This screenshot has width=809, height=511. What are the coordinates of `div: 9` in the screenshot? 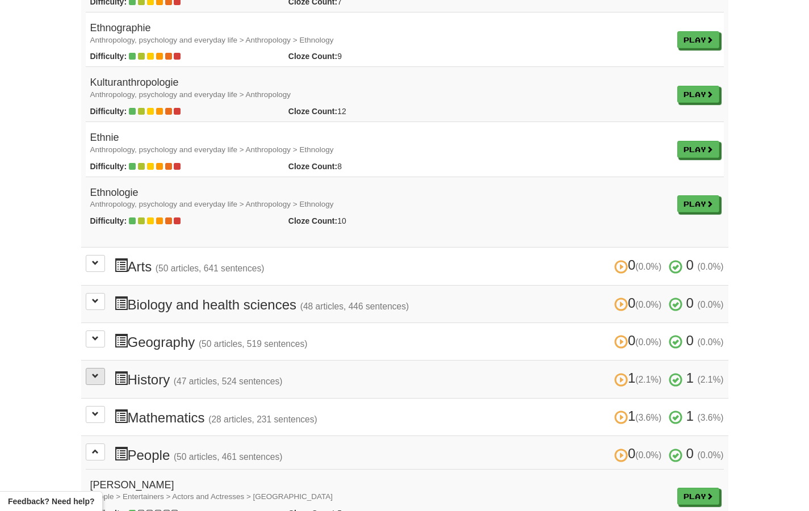 It's located at (354, 56).